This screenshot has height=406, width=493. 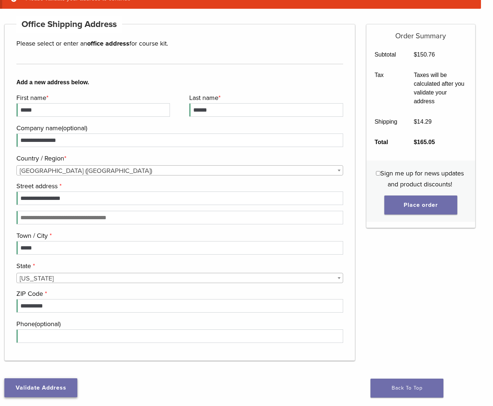 What do you see at coordinates (179, 266) in the screenshot?
I see `label: State` at bounding box center [179, 266].